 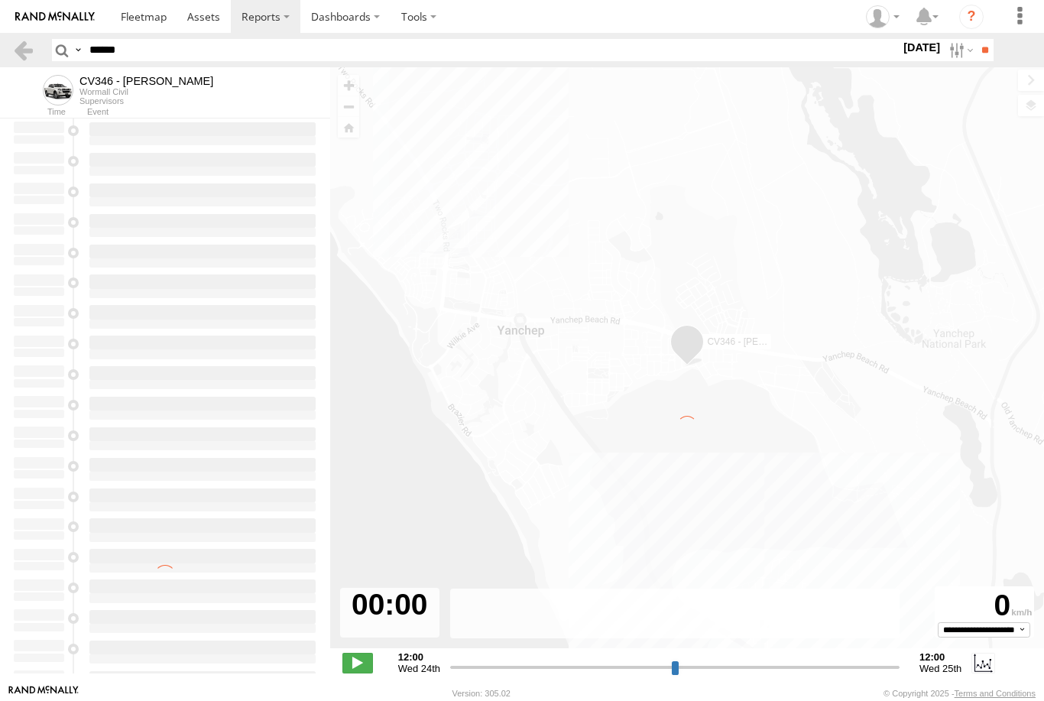 What do you see at coordinates (146, 92) in the screenshot?
I see `div: Wormall Civil` at bounding box center [146, 92].